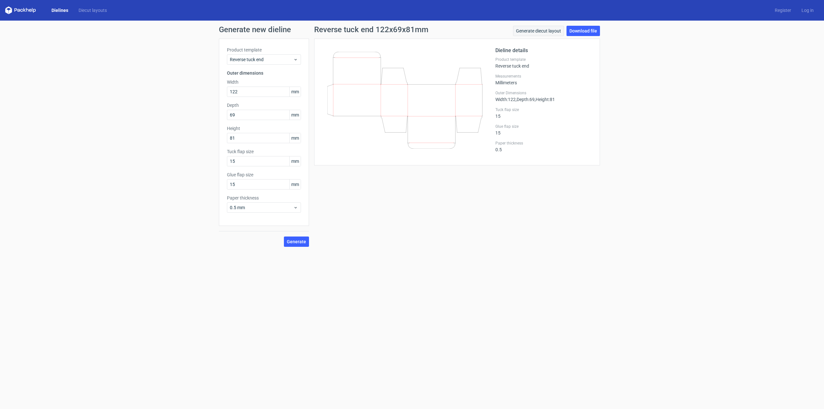 This screenshot has height=409, width=824. What do you see at coordinates (543, 146) in the screenshot?
I see `div: 0.5` at bounding box center [543, 146].